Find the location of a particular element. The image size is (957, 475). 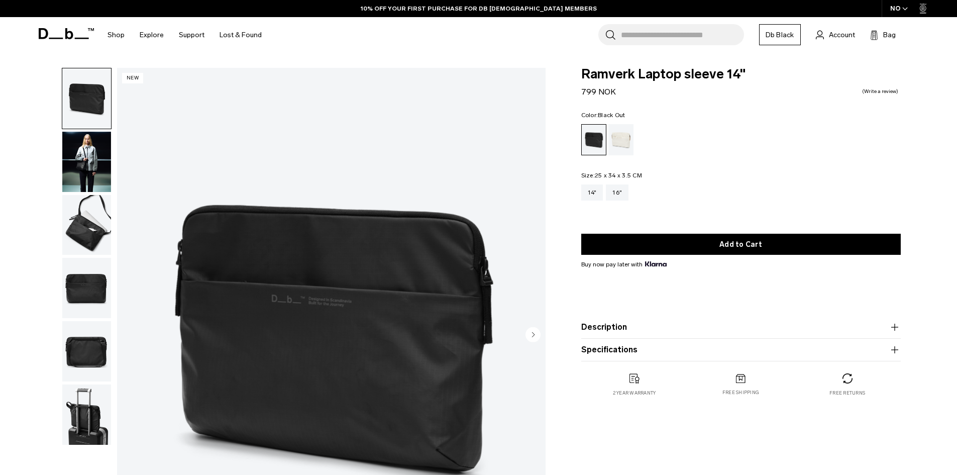

a: 14" is located at coordinates (592, 192).